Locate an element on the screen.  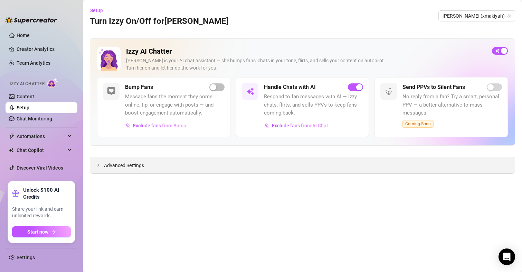
h2: Izzy AI Chatter is located at coordinates (306, 51).